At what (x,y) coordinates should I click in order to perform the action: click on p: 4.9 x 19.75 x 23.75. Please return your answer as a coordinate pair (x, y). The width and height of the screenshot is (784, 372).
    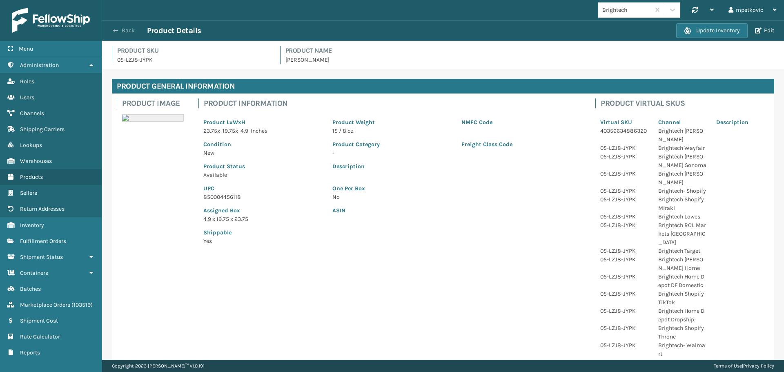
    Looking at the image, I should click on (263, 219).